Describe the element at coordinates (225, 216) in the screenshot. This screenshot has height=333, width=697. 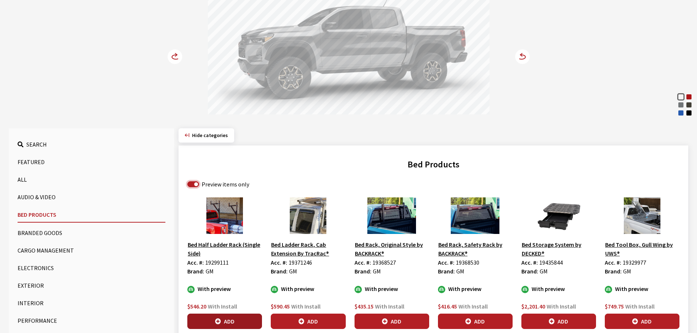
I see `img: Image for Bed Half Ladder Rack (Single Side)` at that location.